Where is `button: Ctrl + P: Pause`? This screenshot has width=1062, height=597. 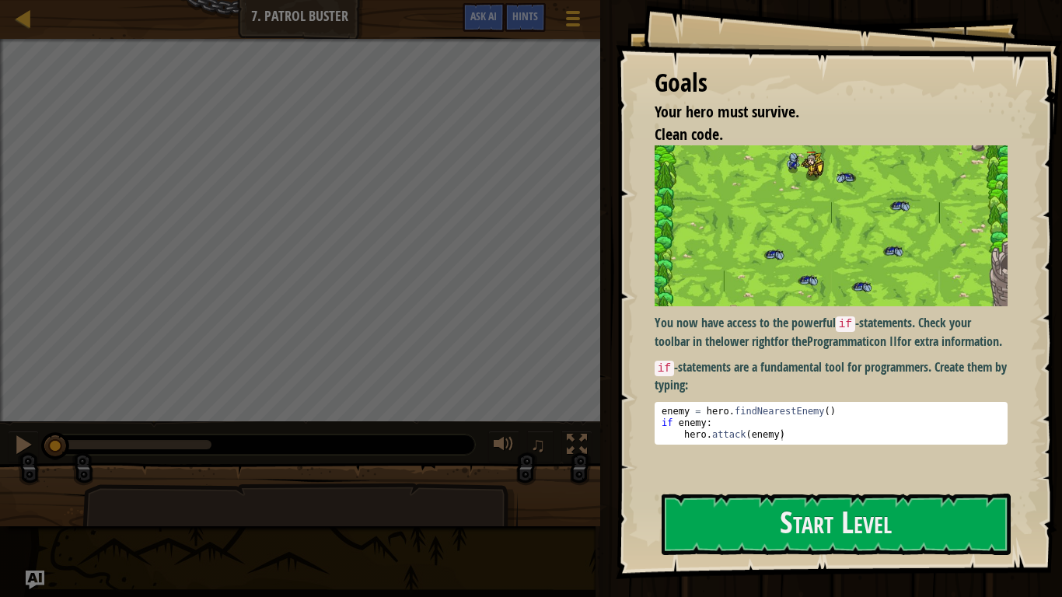 button: Ctrl + P: Pause is located at coordinates (23, 446).